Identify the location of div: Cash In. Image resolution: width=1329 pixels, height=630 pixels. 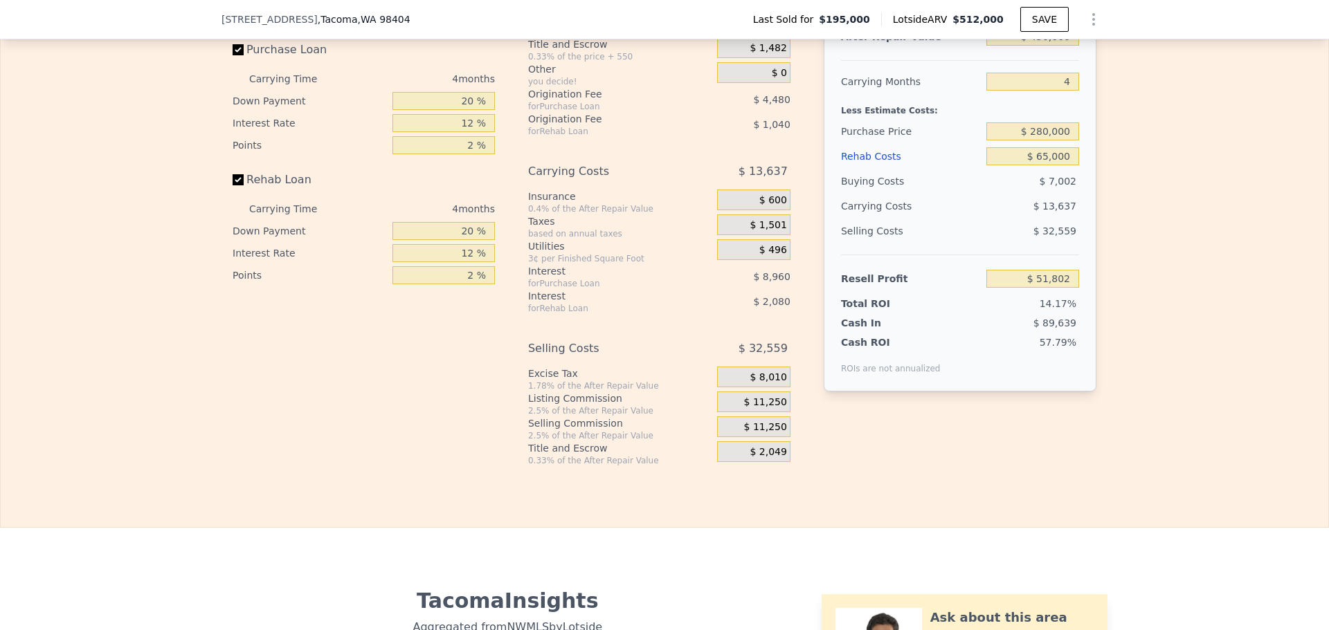
(884, 323).